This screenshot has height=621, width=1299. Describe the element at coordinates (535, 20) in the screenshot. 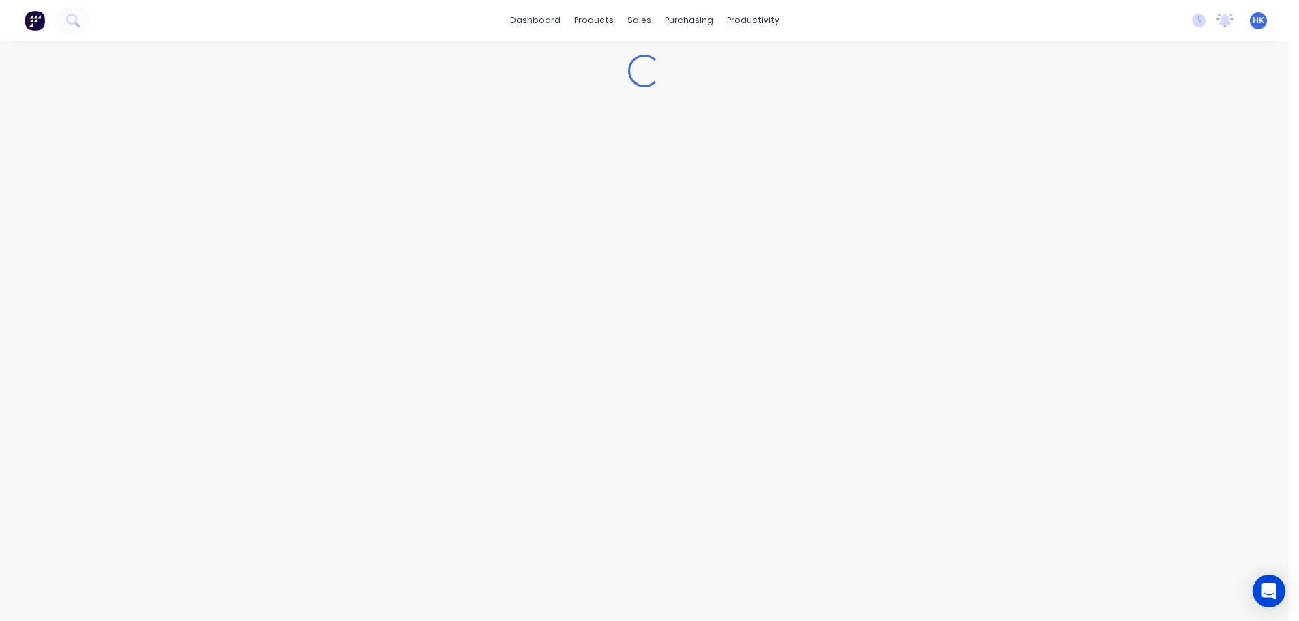

I see `a: dashboard` at that location.